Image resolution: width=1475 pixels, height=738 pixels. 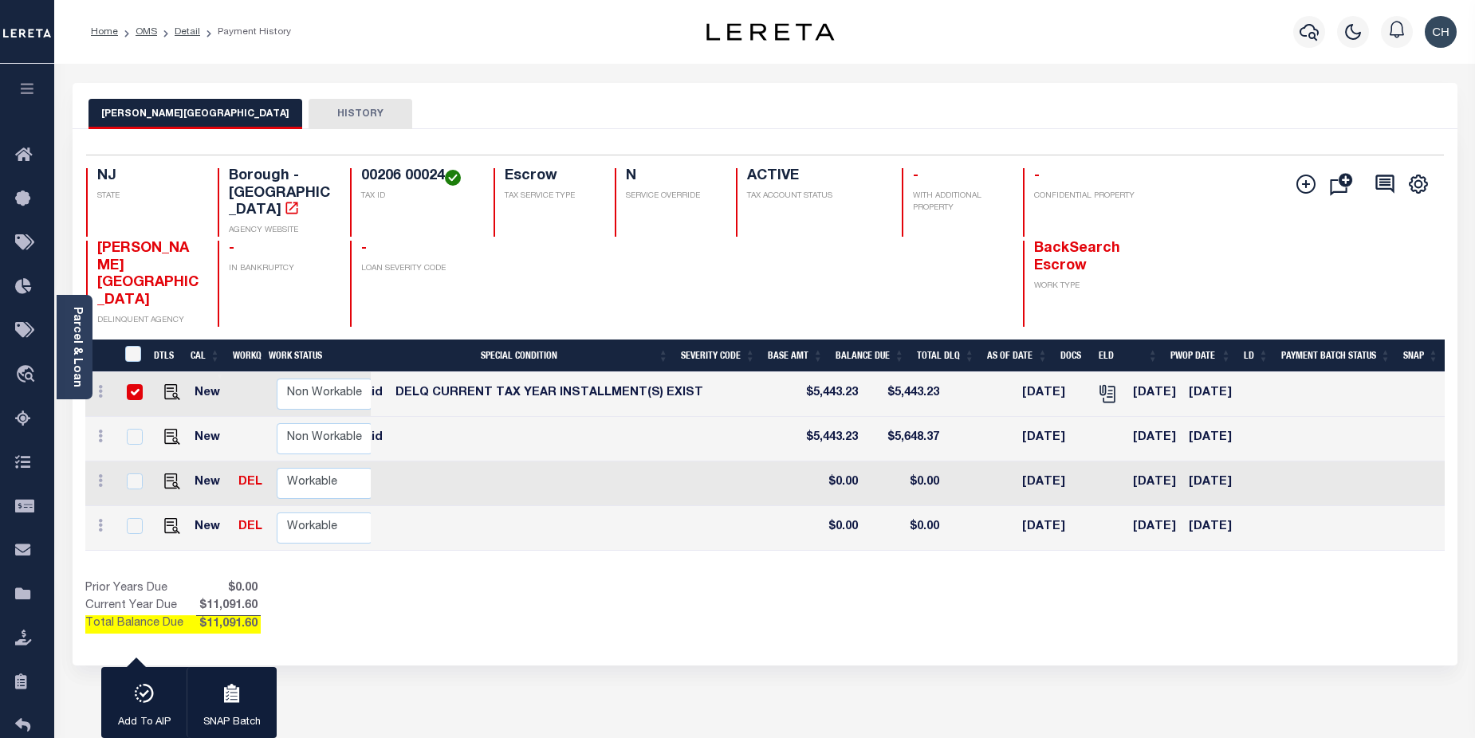 What do you see at coordinates (671, 196) in the screenshot?
I see `p: SERVICE OVERRIDE` at bounding box center [671, 196].